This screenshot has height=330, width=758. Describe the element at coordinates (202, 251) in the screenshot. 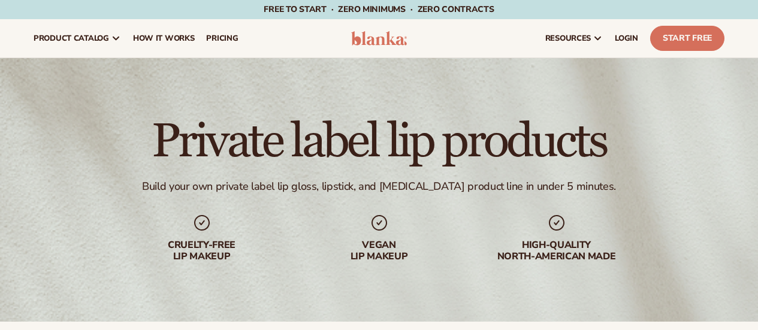

I see `div: Cruelty-free lip makeup` at that location.